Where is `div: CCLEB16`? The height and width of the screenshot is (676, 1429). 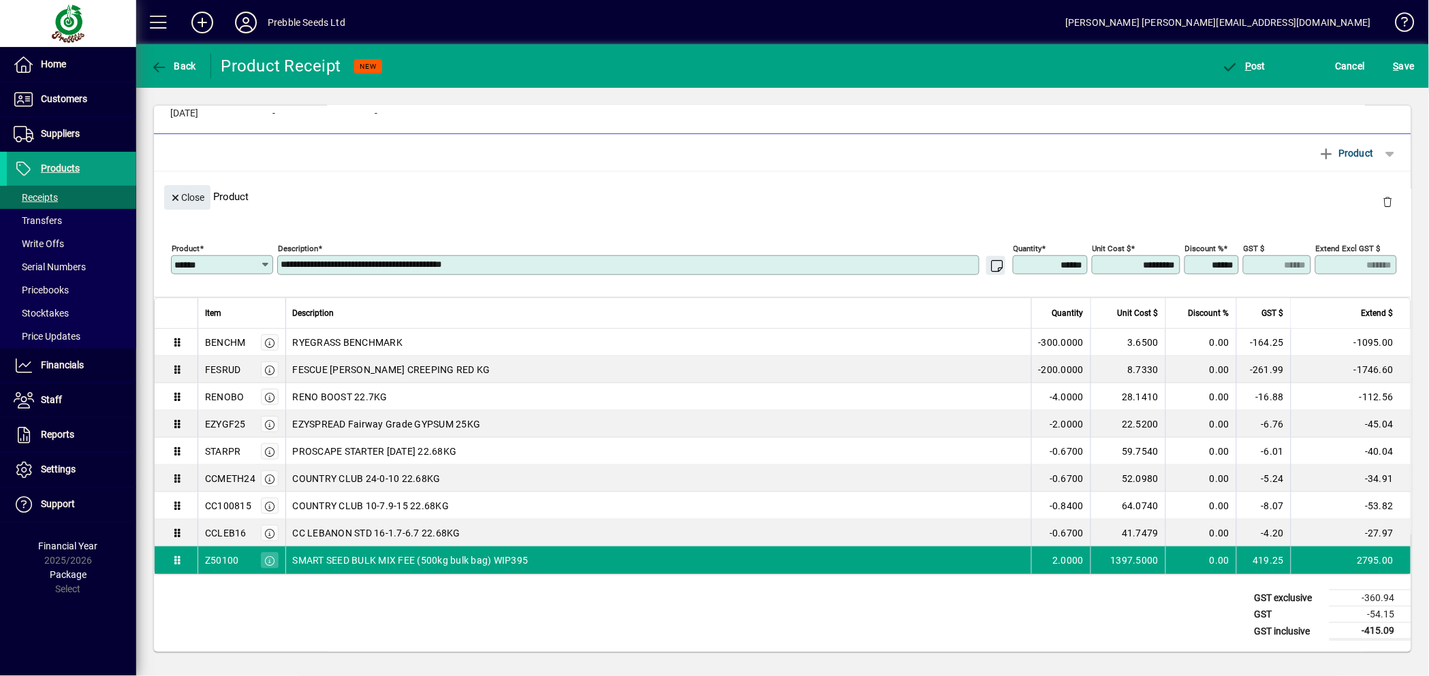
div: CCLEB16 is located at coordinates (225, 533).